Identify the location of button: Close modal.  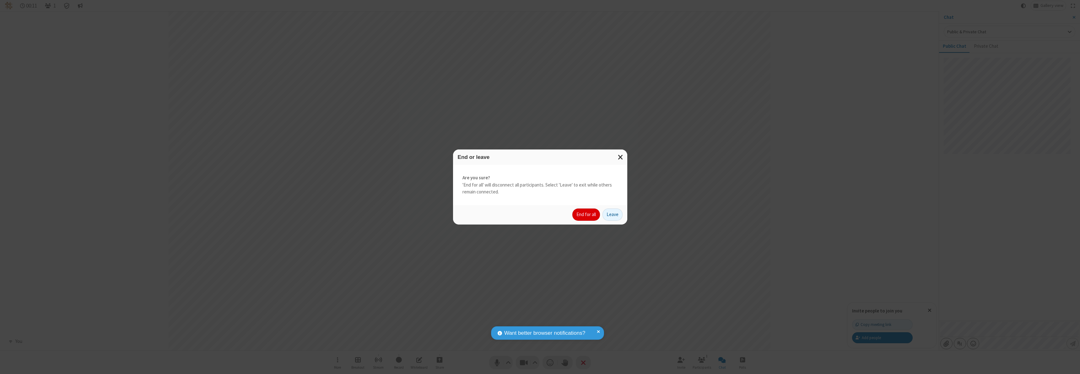
(621, 157).